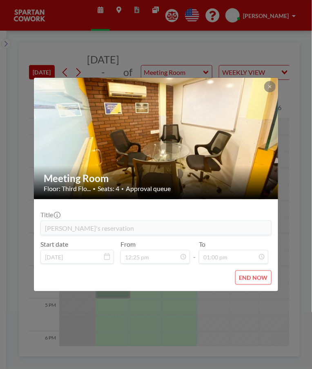  What do you see at coordinates (253, 277) in the screenshot?
I see `button: END NOW` at bounding box center [253, 277].